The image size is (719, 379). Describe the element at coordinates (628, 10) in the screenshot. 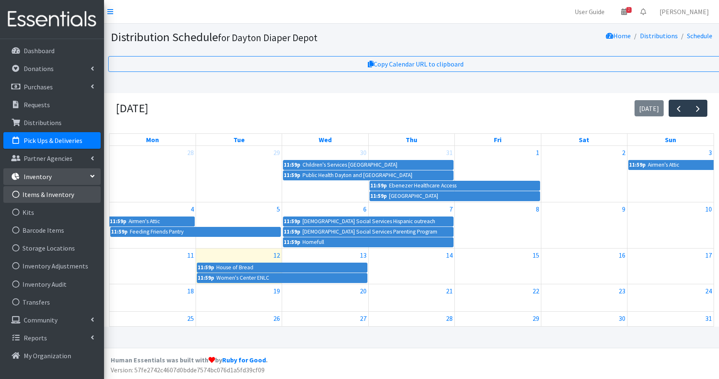

I see `span: 2` at that location.